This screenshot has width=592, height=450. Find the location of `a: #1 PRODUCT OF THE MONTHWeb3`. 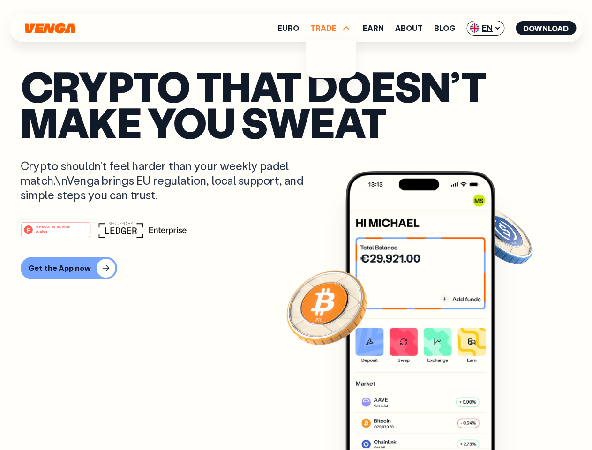

a: #1 PRODUCT OF THE MONTHWeb3 is located at coordinates (56, 233).